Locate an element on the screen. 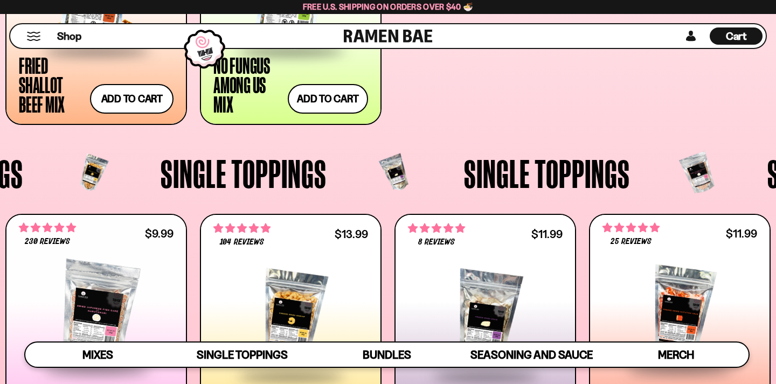 The image size is (776, 384). span: 4.77 stars is located at coordinates (47, 228).